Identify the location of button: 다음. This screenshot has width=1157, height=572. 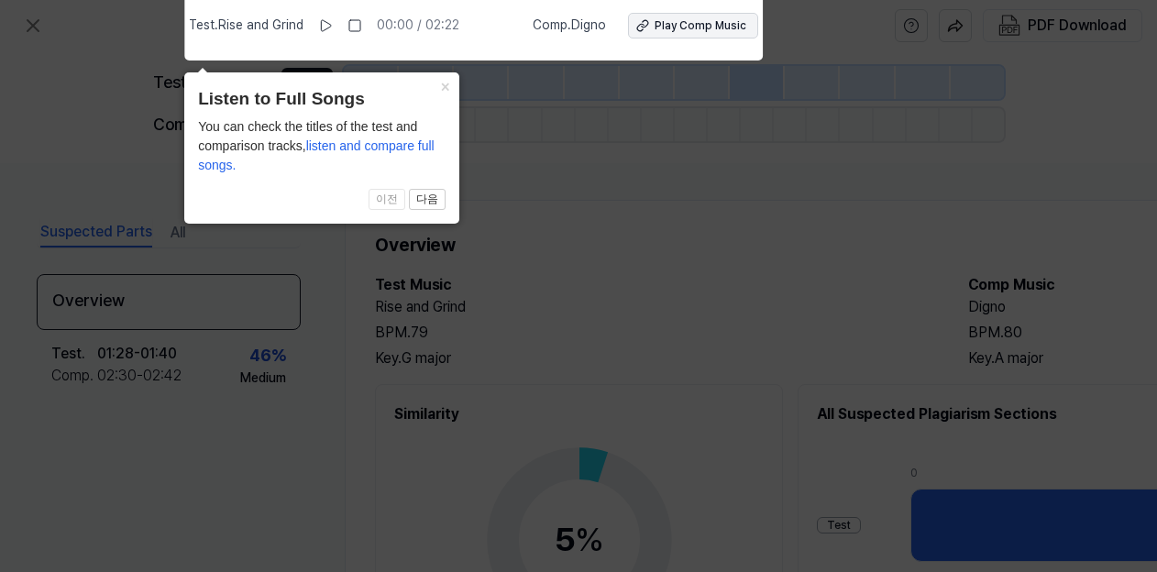
(427, 200).